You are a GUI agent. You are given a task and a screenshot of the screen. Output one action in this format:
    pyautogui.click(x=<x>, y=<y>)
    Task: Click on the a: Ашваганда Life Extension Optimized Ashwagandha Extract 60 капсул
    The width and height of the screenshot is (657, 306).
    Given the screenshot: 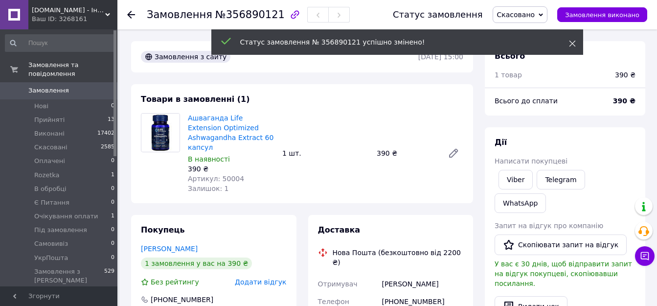 What is the action you would take?
    pyautogui.click(x=230, y=133)
    